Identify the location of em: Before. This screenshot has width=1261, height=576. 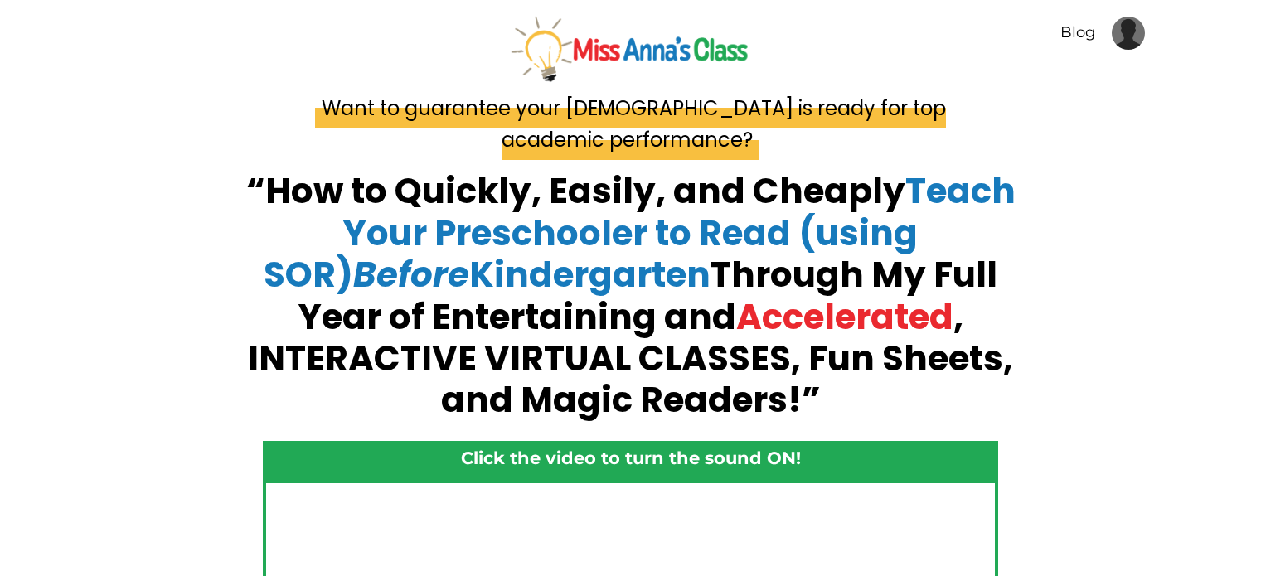
(411, 274).